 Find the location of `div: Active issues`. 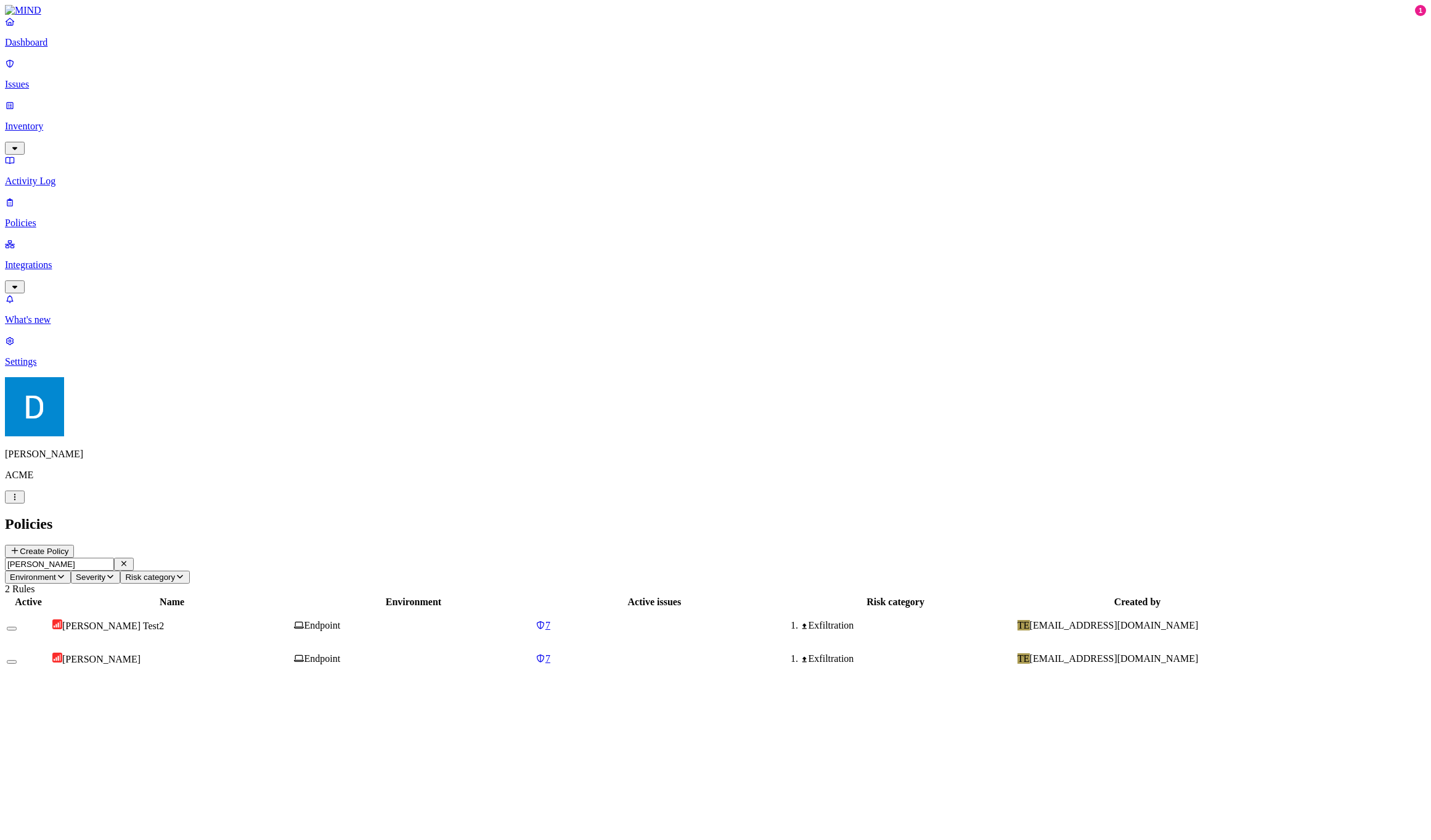

div: Active issues is located at coordinates (654, 601).